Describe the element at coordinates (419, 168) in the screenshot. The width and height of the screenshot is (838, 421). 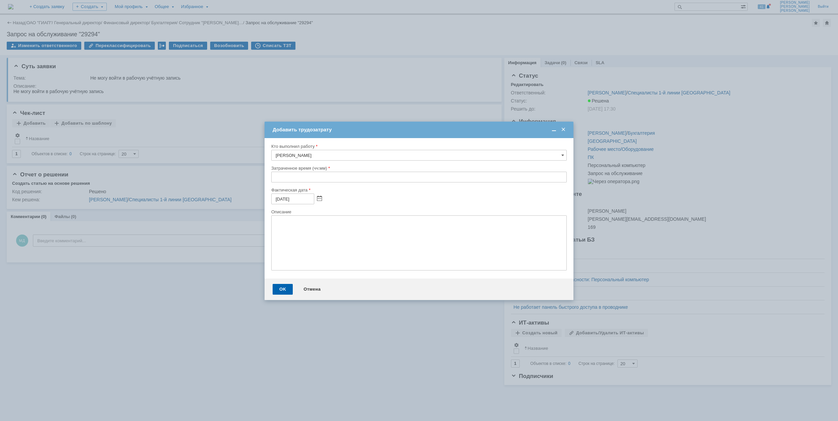
I see `div: Затраченное время (чч:мм)` at that location.